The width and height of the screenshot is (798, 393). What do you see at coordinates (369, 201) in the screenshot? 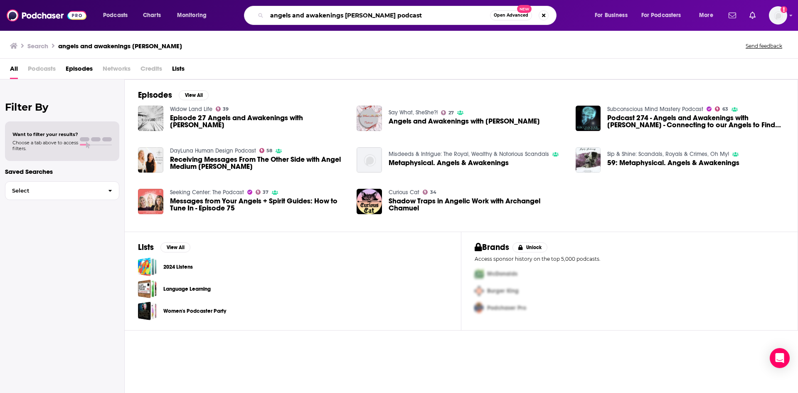
I see `img: Shadow Traps in Angelic Work with Archangel Chamuel` at bounding box center [369, 201].